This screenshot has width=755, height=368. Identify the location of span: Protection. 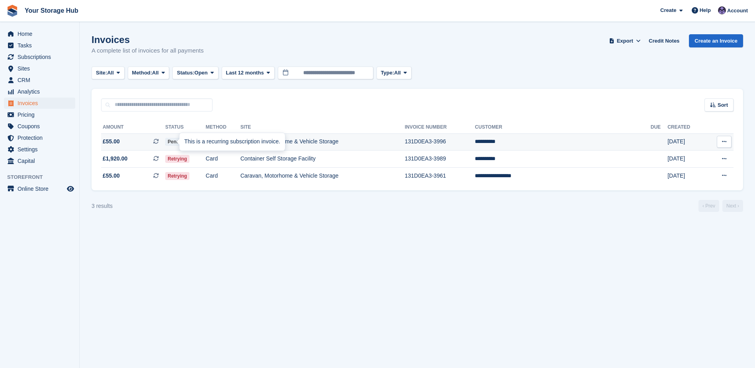
(41, 138).